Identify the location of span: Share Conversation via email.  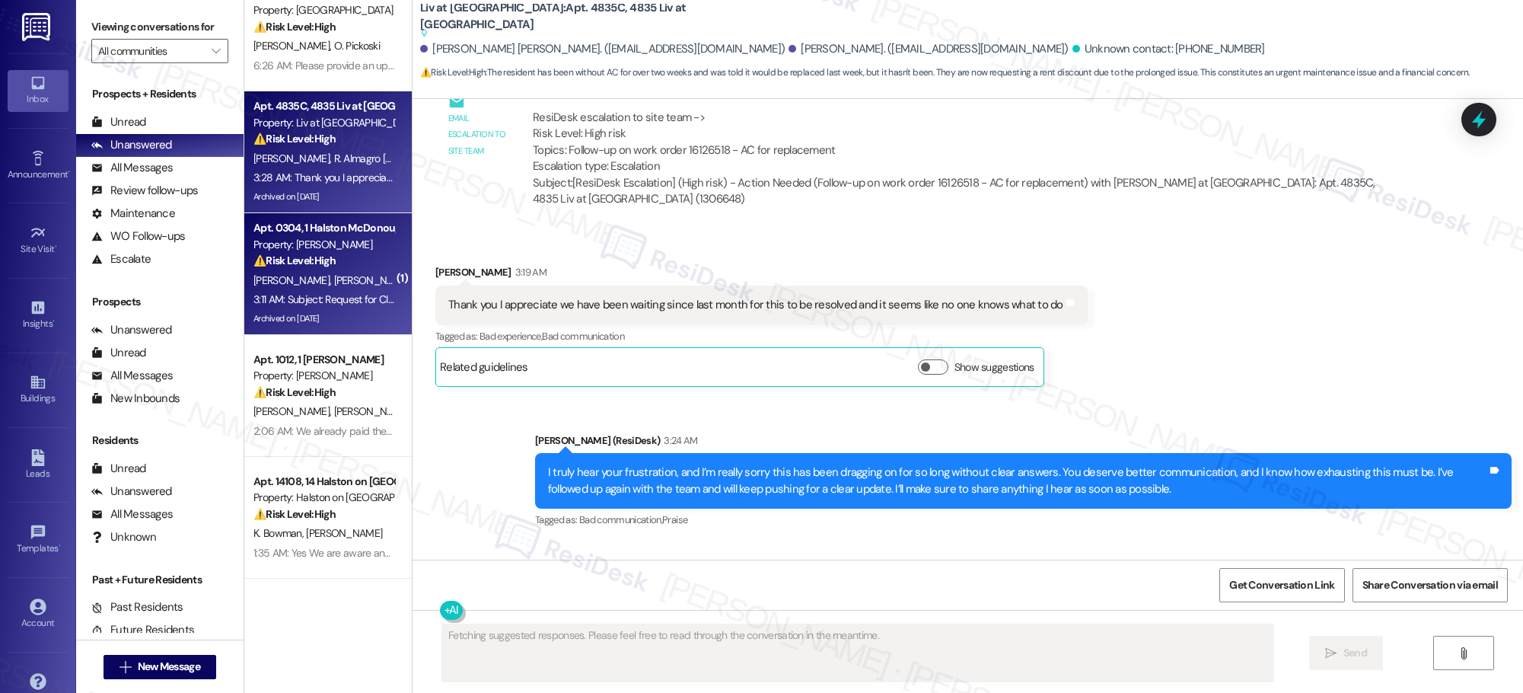
(1430, 585).